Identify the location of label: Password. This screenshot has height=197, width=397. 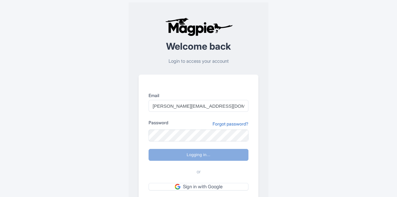
(158, 122).